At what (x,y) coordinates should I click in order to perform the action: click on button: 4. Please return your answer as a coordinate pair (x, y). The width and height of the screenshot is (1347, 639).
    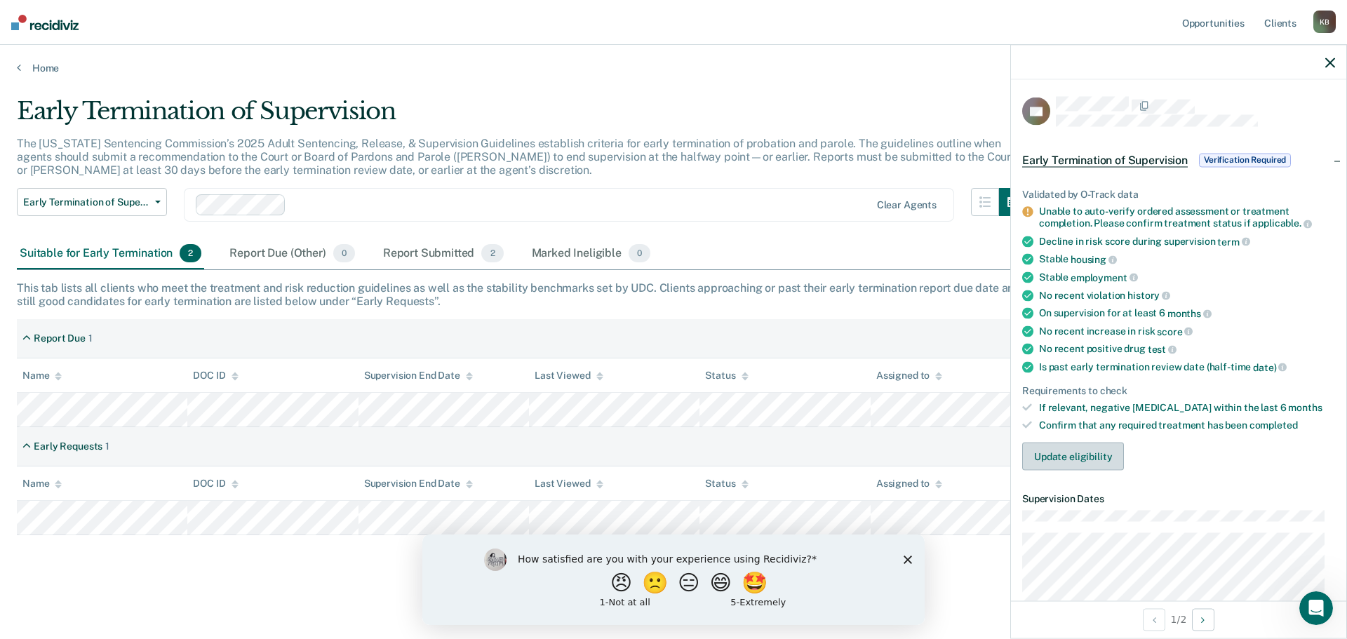
    Looking at the image, I should click on (300, 48).